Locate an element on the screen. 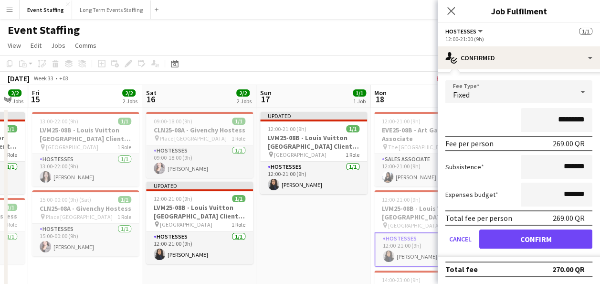 The image size is (600, 284). span: Week 33 is located at coordinates (43, 78).